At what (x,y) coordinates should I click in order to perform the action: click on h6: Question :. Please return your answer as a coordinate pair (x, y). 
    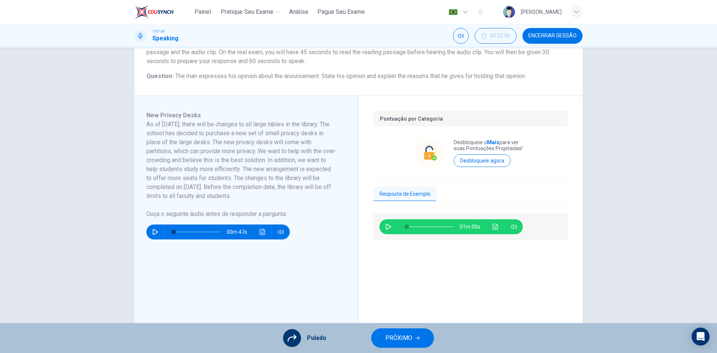
    Looking at the image, I should click on (358, 76).